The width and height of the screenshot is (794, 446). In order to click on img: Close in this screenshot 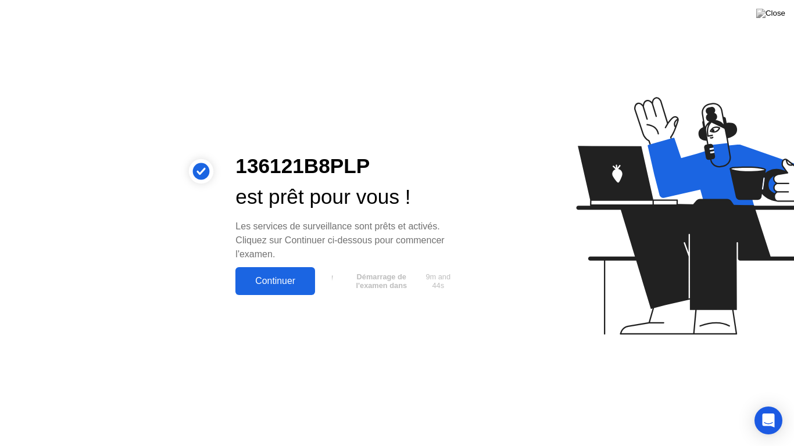, I will do `click(771, 13)`.